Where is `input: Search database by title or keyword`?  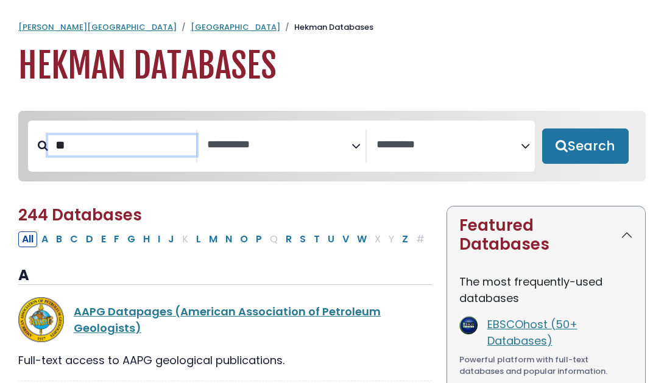
input: Search database by title or keyword is located at coordinates (122, 145).